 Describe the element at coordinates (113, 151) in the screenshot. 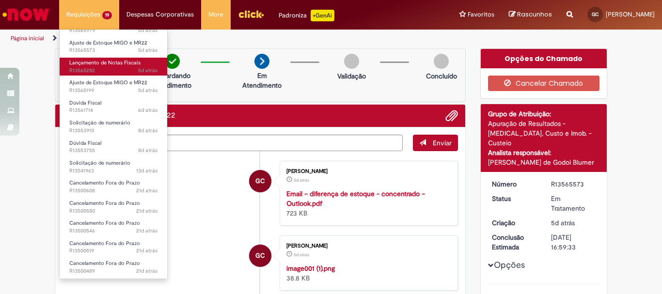

I see `span: R13553755` at that location.